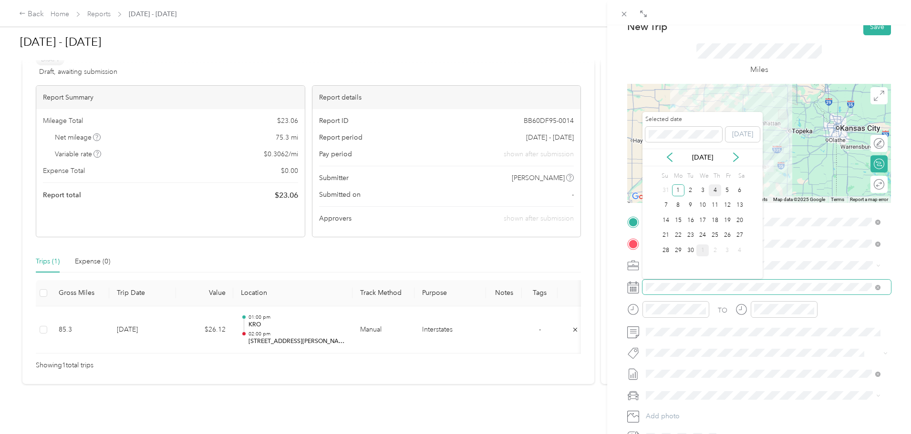 The width and height of the screenshot is (911, 434). Describe the element at coordinates (799, 199) in the screenshot. I see `span: Map data ©2025 Google` at that location.